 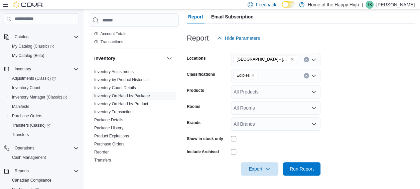 What do you see at coordinates (44, 88) in the screenshot?
I see `button: Inventory Count` at bounding box center [44, 88].